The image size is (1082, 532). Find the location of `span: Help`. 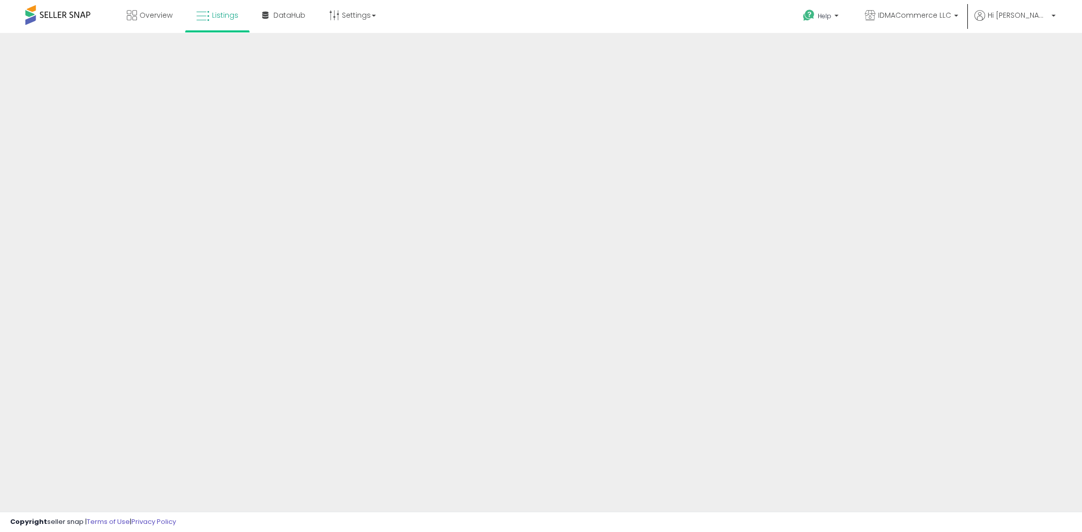

span: Help is located at coordinates (824, 16).